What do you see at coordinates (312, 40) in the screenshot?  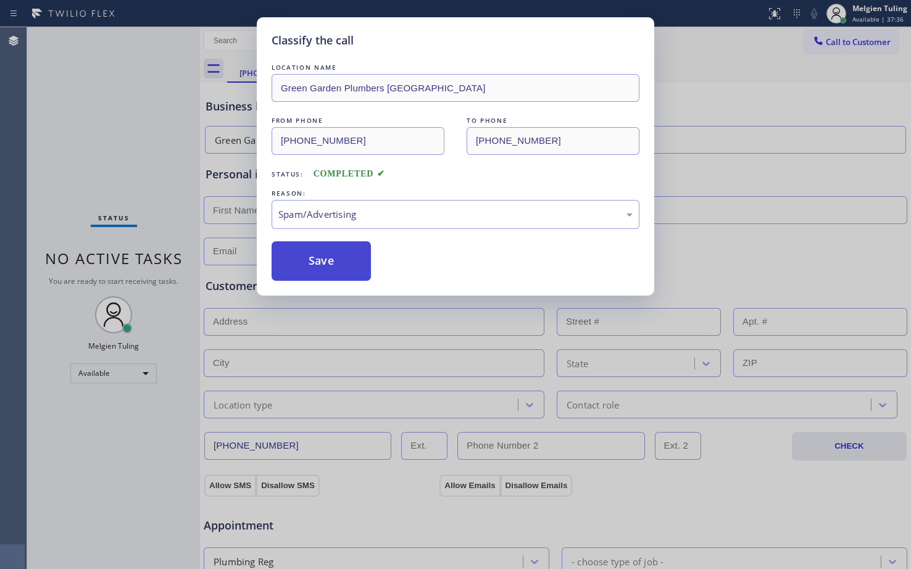 I see `h5: Classify the call` at bounding box center [312, 40].